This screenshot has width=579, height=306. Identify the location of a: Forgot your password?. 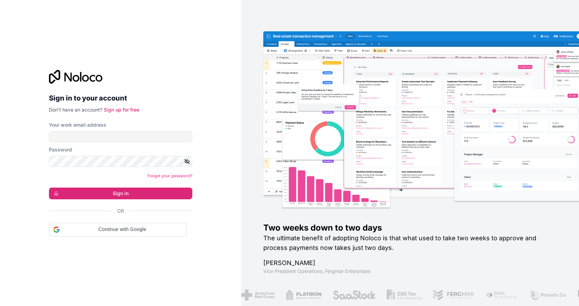
(170, 176).